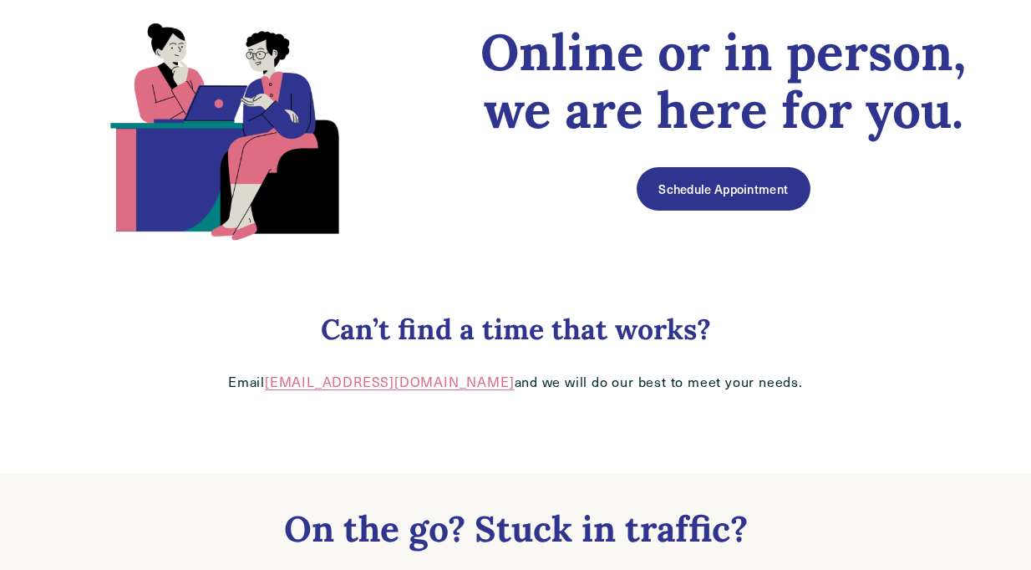  What do you see at coordinates (516, 528) in the screenshot?
I see `h2: On the go? Stuck in traffic?` at bounding box center [516, 528].